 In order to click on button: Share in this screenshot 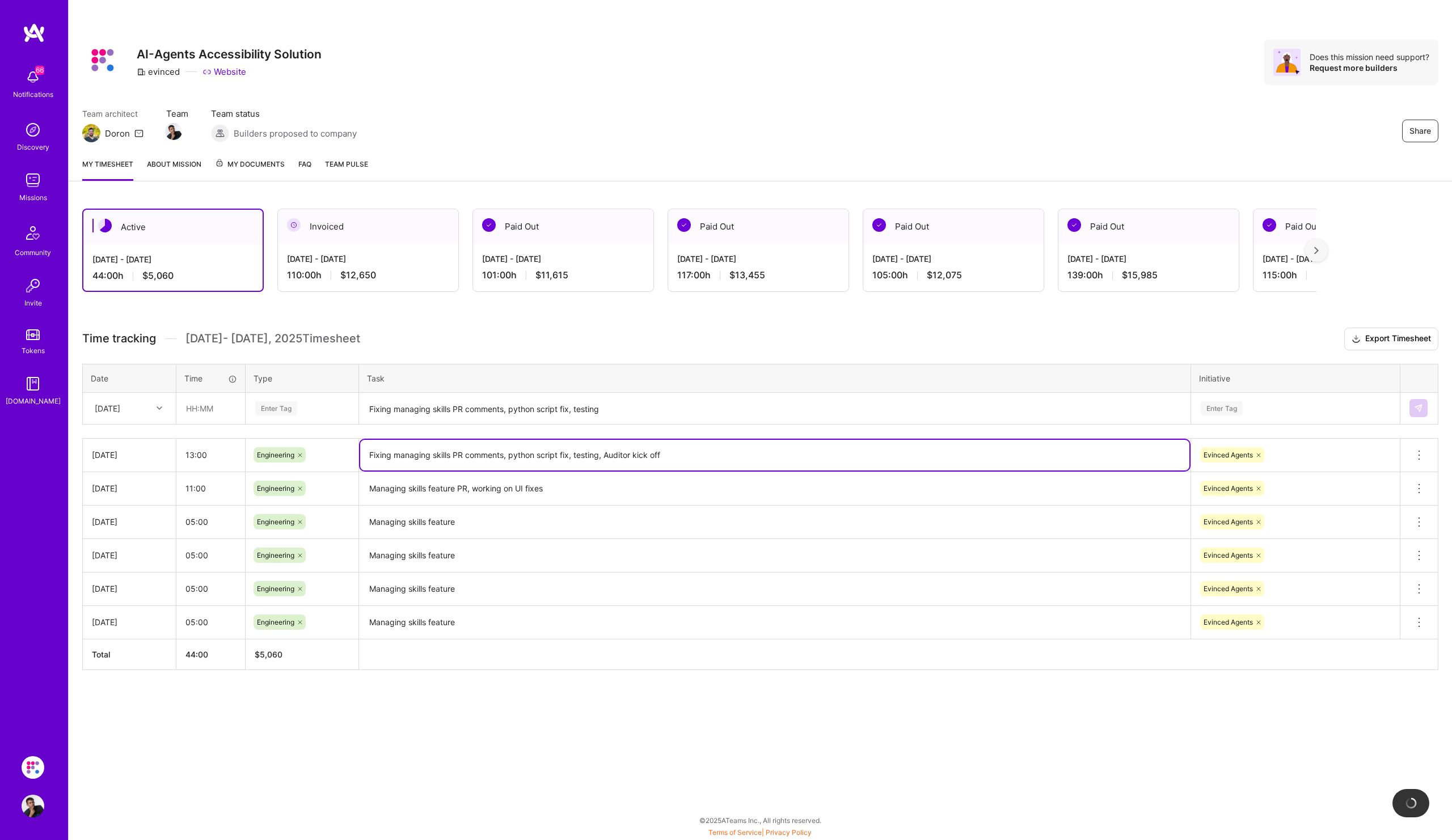, I will do `click(1420, 131)`.